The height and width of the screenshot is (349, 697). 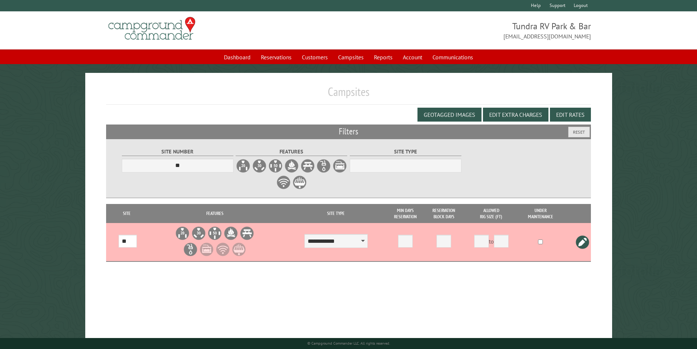 I want to click on label: Features, so click(x=291, y=151).